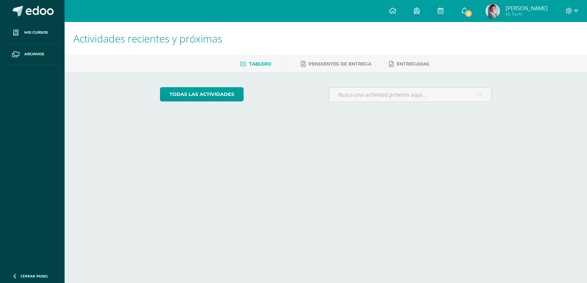 The image size is (587, 283). Describe the element at coordinates (260, 64) in the screenshot. I see `span: Tablero` at that location.